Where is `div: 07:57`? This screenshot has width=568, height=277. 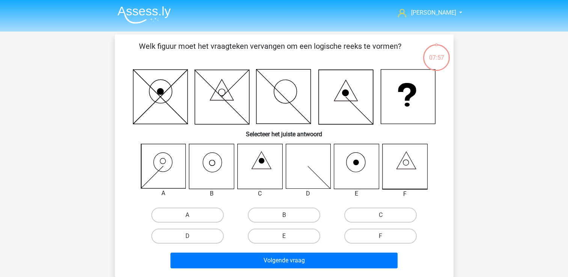 div: 07:57 is located at coordinates (436, 53).